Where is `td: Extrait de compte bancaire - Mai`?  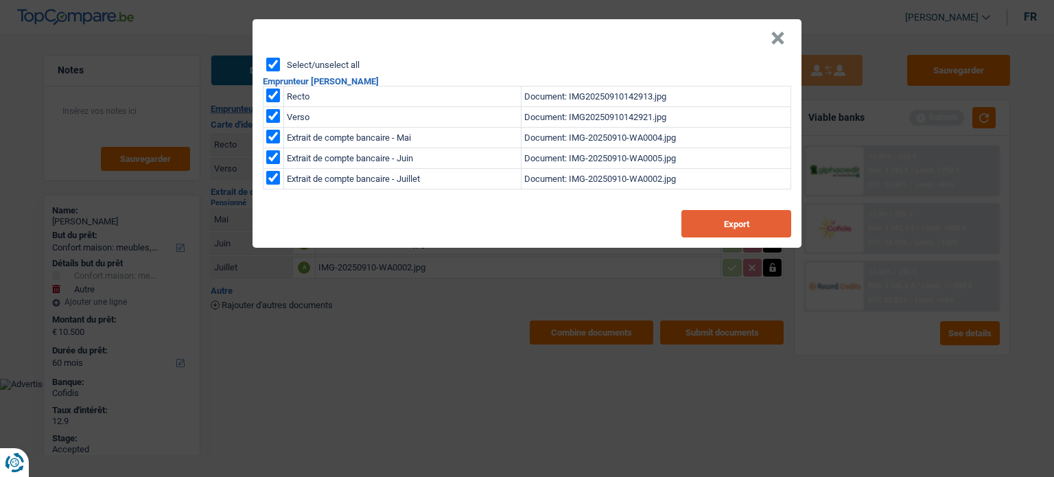
td: Extrait de compte bancaire - Mai is located at coordinates (403, 138).